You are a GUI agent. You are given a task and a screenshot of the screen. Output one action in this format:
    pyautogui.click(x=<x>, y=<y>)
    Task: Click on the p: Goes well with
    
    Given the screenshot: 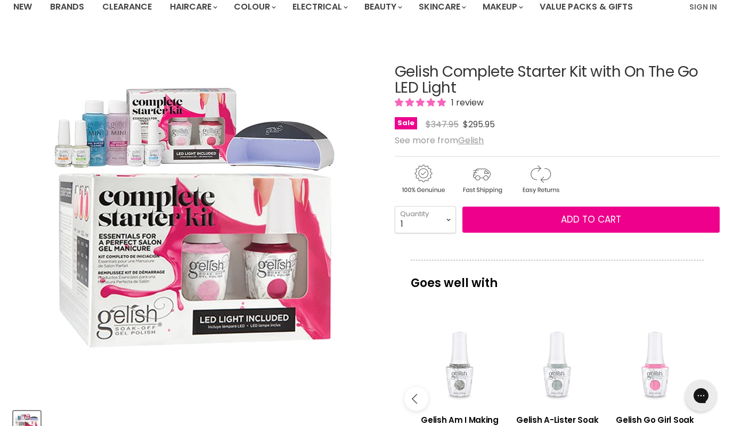 What is the action you would take?
    pyautogui.click(x=557, y=277)
    